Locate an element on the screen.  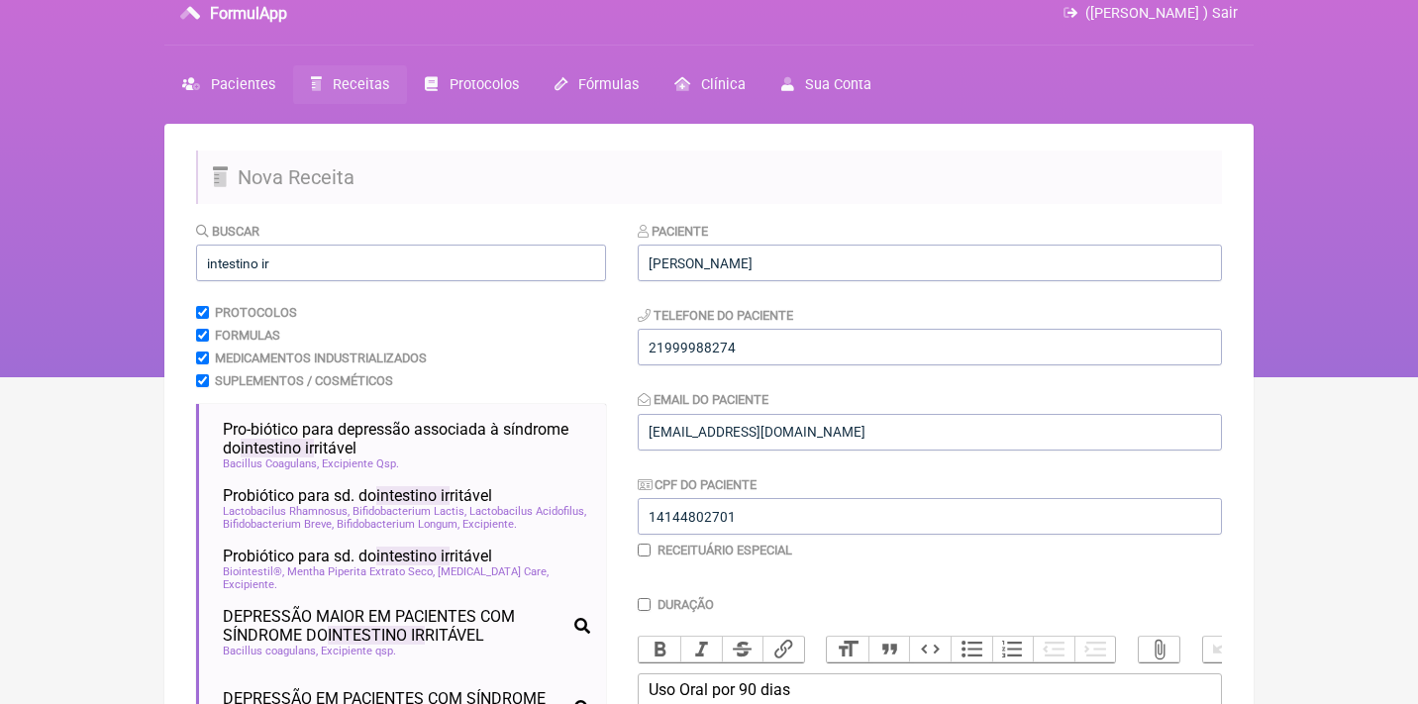
a: Protocolos is located at coordinates (471, 84).